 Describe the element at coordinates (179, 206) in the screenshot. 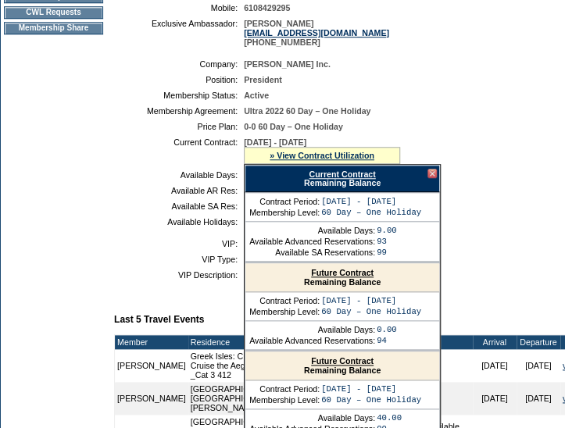

I see `td: Available SA Res:` at that location.